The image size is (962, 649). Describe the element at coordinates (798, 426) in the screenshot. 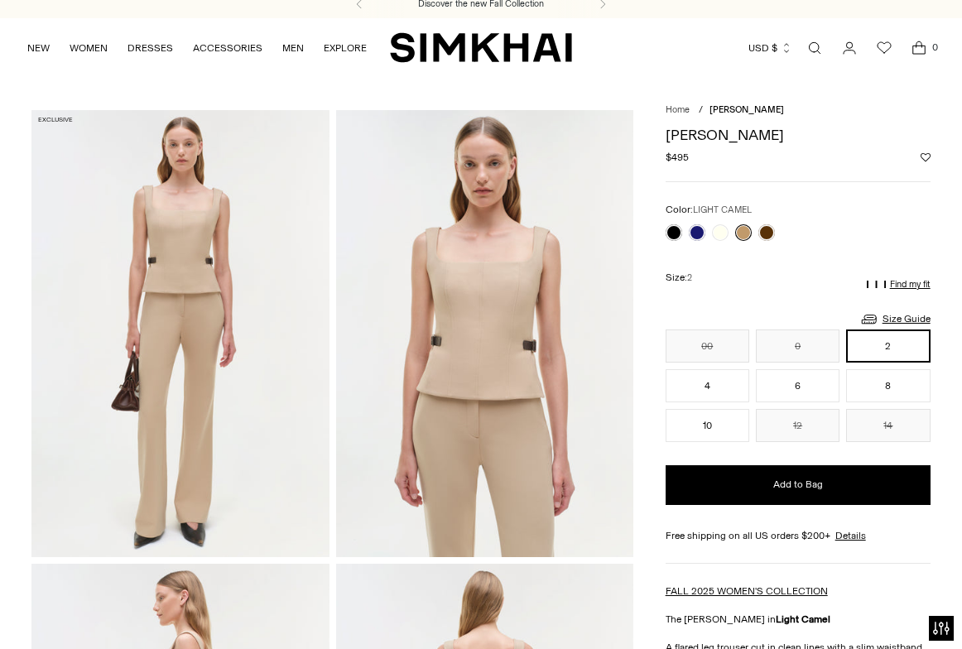

I see `button: 12` at that location.